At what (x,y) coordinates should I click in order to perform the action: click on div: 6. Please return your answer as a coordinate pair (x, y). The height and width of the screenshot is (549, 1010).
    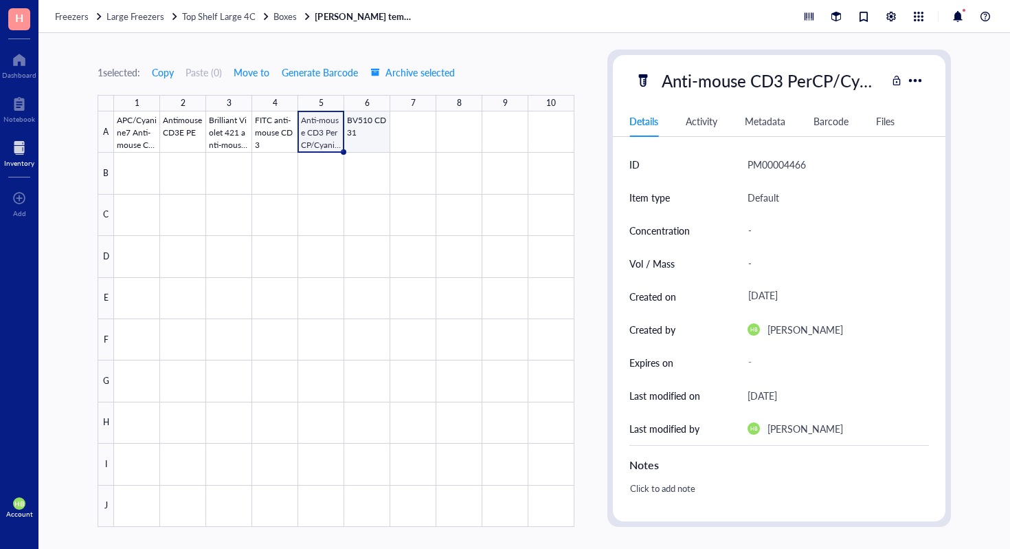
    Looking at the image, I should click on (367, 103).